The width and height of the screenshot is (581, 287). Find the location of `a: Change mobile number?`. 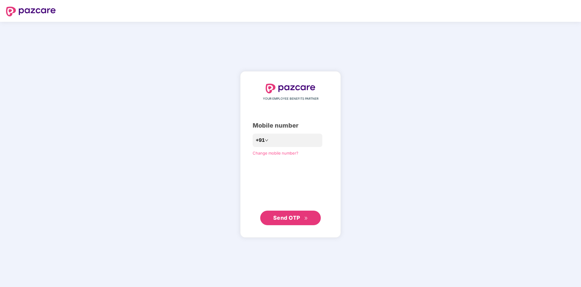

a: Change mobile number? is located at coordinates (275, 153).